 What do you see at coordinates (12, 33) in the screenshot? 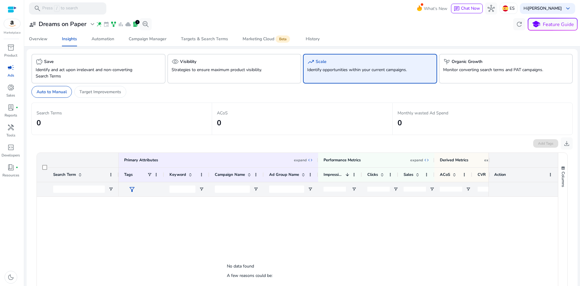
I see `p: Marketplace` at bounding box center [12, 33].